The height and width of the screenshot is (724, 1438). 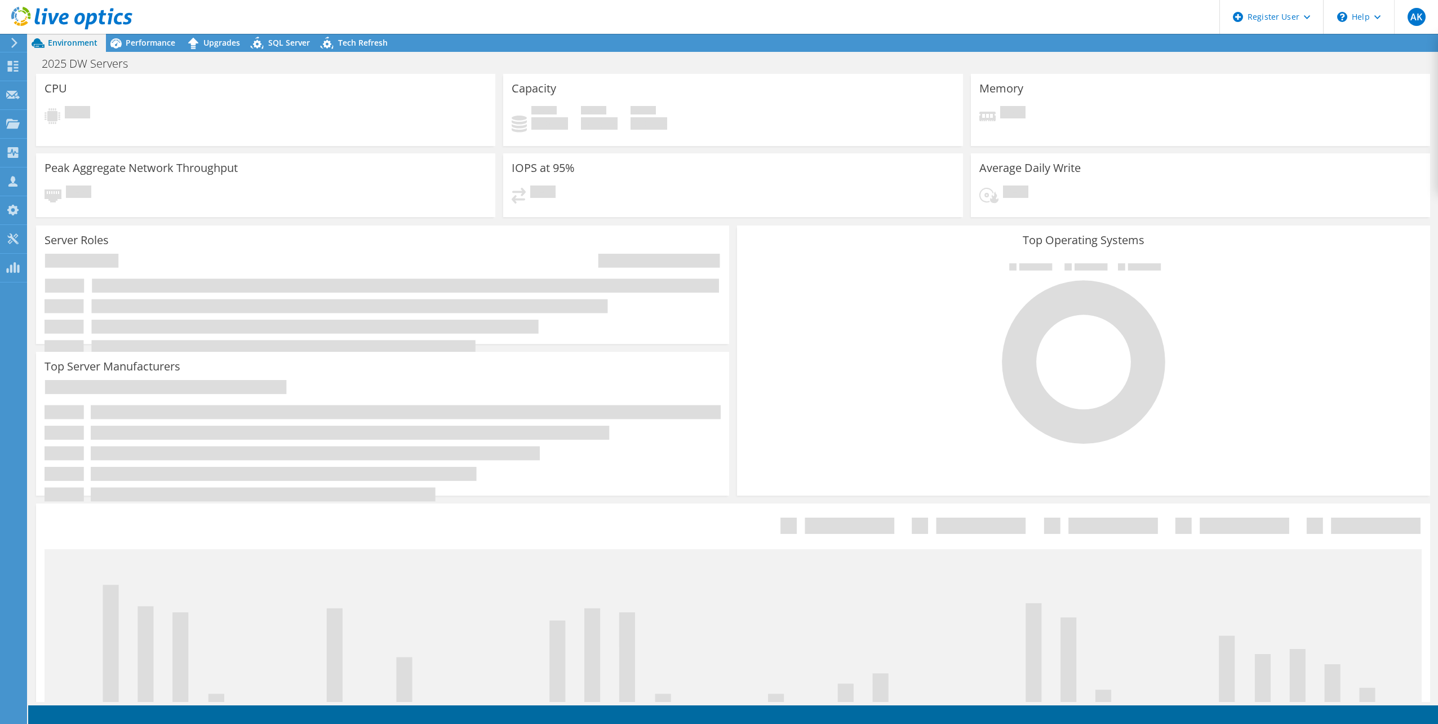 What do you see at coordinates (222, 42) in the screenshot?
I see `span: Upgrades` at bounding box center [222, 42].